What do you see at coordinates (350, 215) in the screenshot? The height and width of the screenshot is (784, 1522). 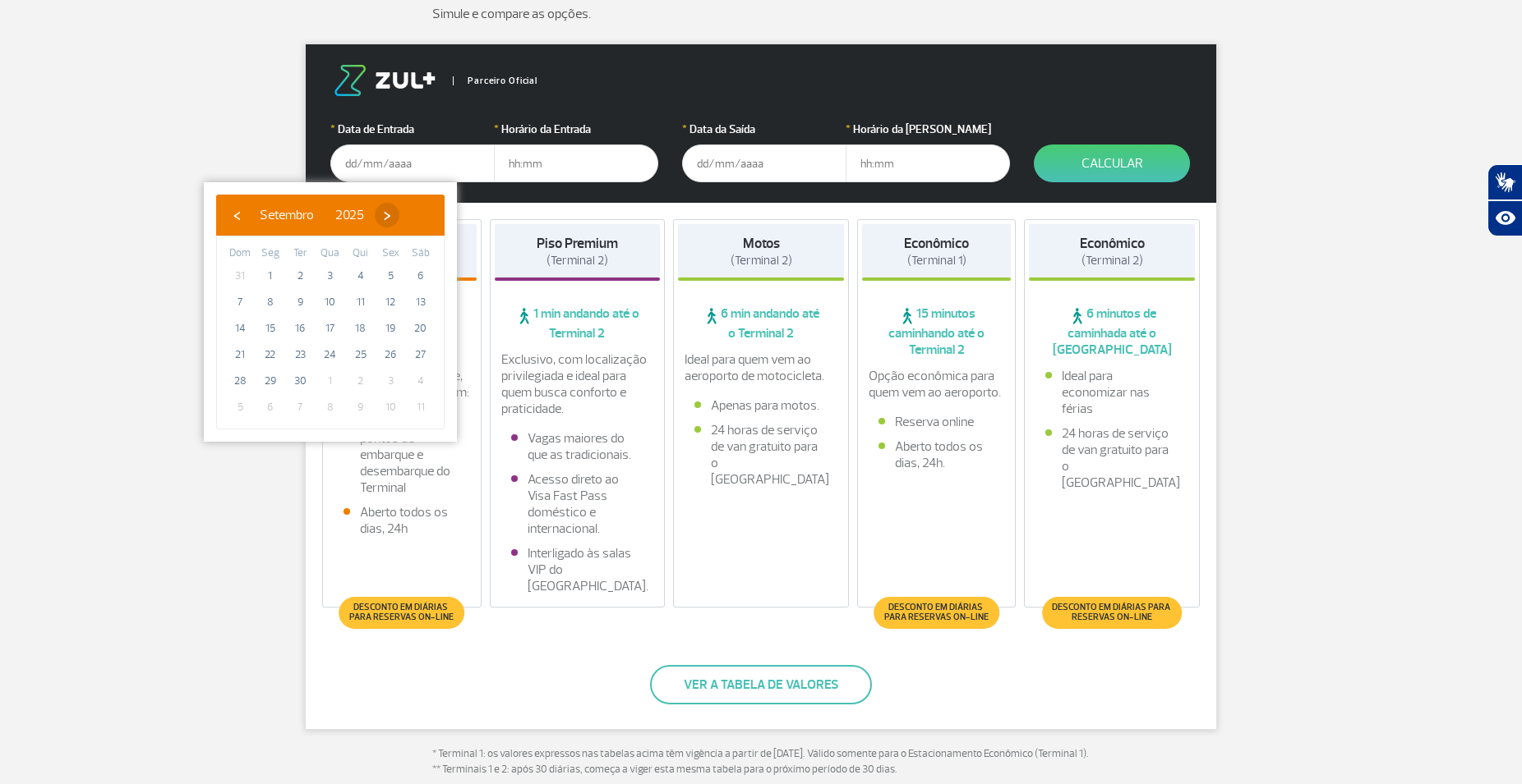 I see `button: 2025` at bounding box center [350, 215].